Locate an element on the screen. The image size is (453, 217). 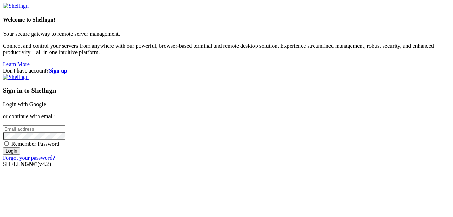
p: Your secure gateway to remote server management. is located at coordinates (227, 34).